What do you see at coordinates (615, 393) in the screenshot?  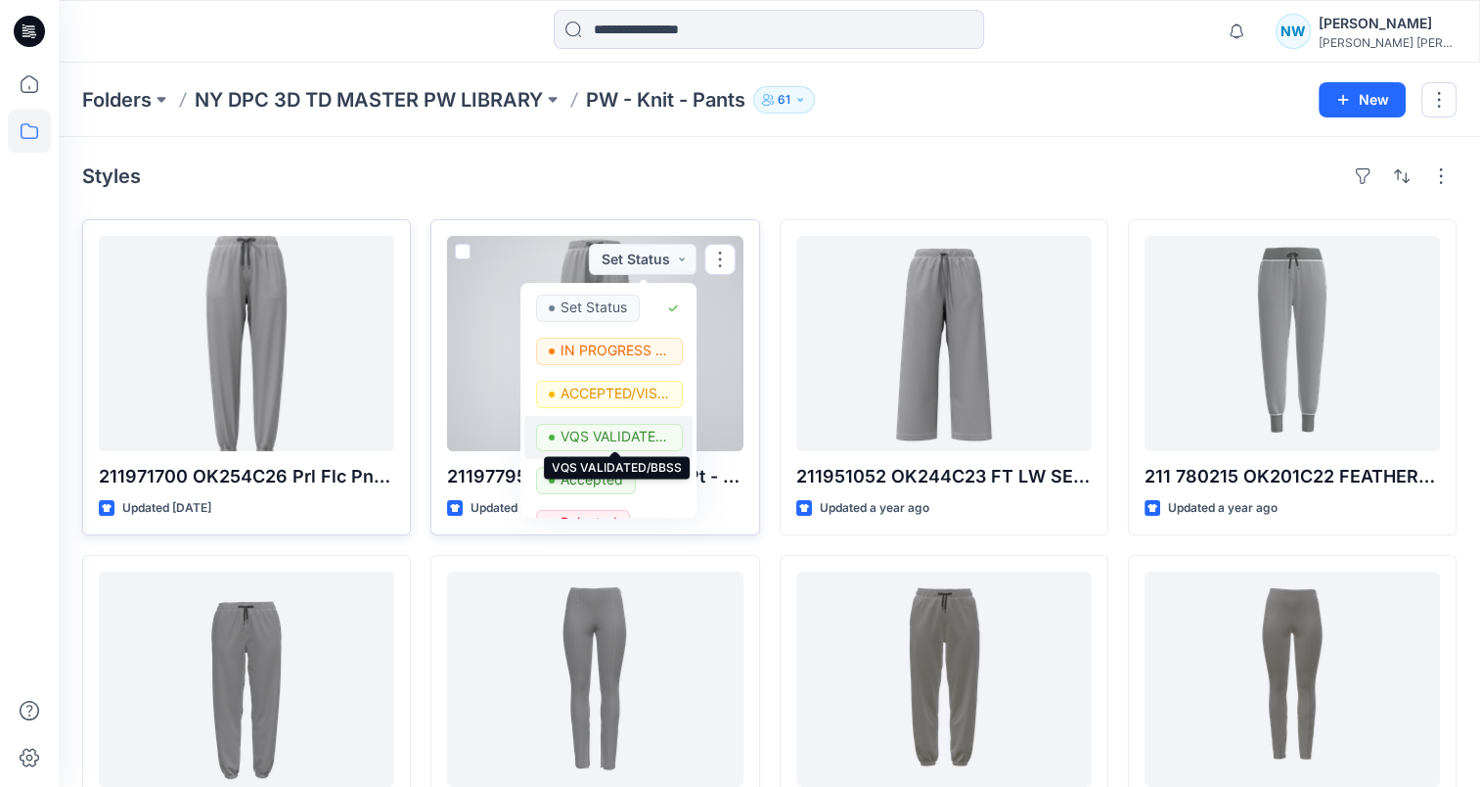 I see `p: ACCEPTED/VISUAL DESIGN` at bounding box center [615, 393].